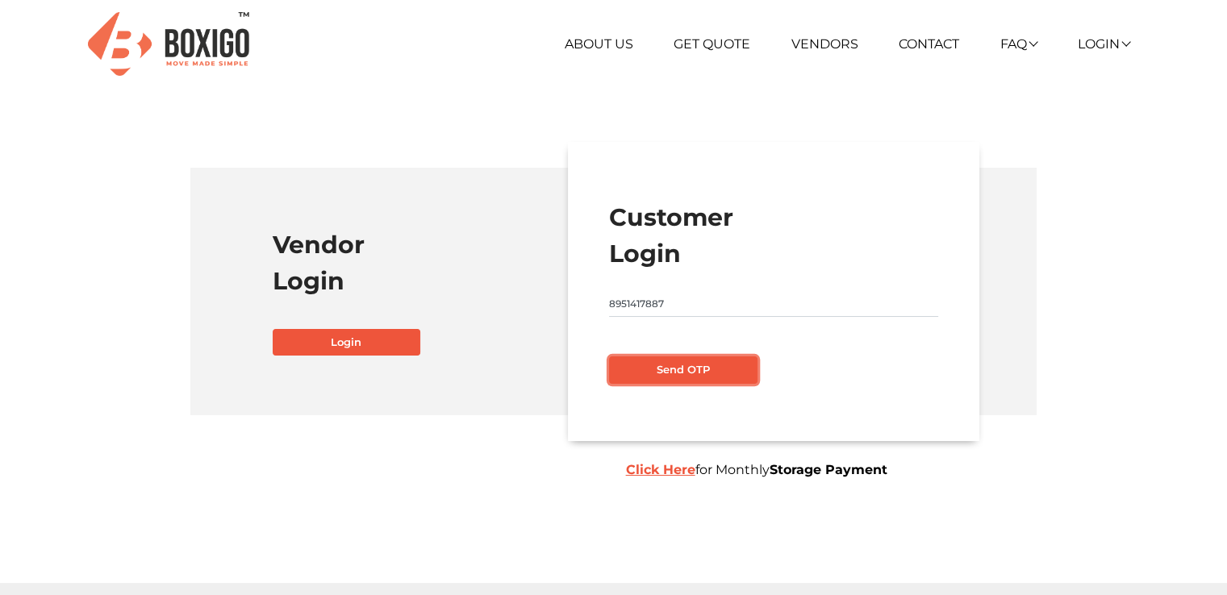  Describe the element at coordinates (661, 469) in the screenshot. I see `b: Click Here` at that location.